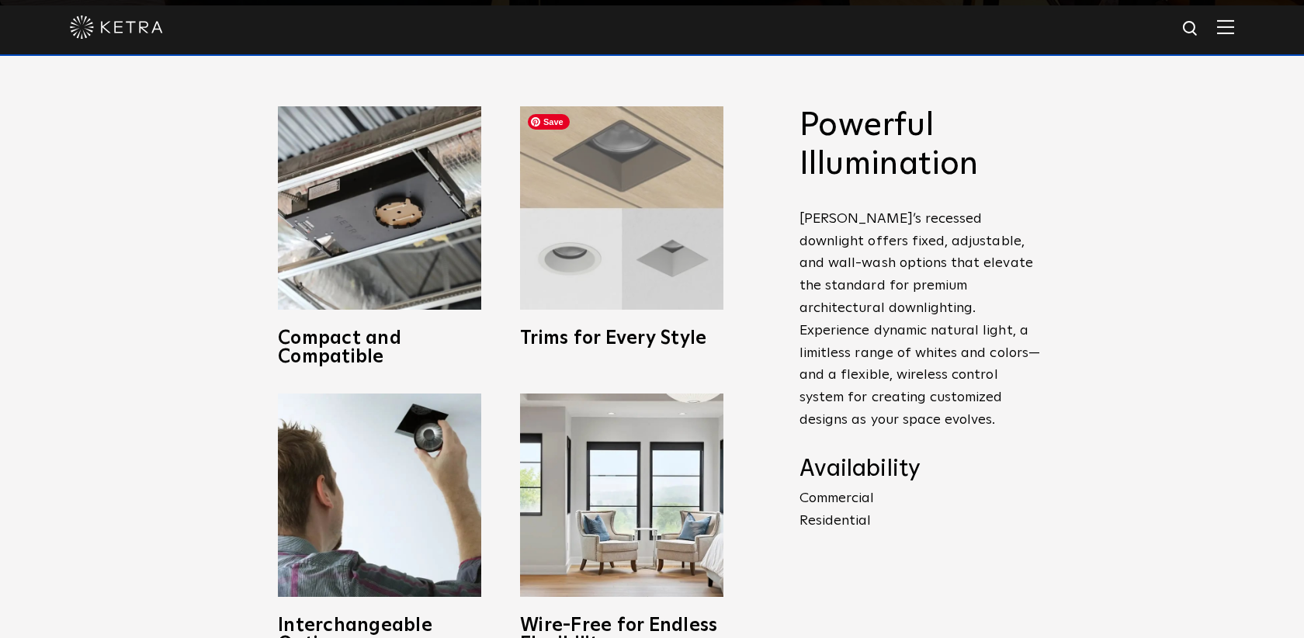  Describe the element at coordinates (549, 122) in the screenshot. I see `span: Save` at that location.